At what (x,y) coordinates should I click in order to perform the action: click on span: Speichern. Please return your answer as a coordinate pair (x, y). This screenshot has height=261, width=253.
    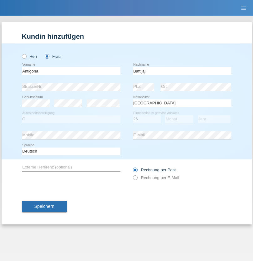
    Looking at the image, I should click on (44, 206).